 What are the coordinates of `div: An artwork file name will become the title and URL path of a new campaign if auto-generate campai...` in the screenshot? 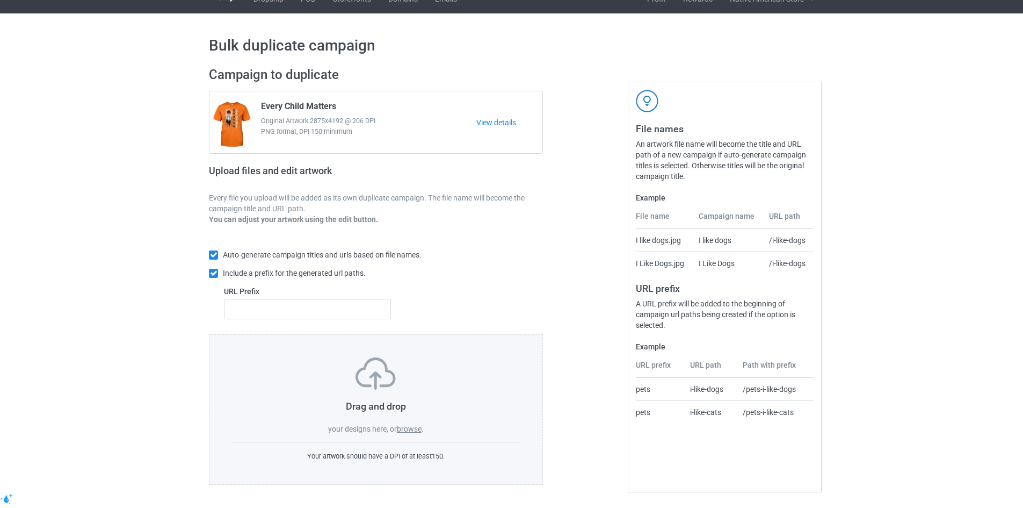 It's located at (725, 160).